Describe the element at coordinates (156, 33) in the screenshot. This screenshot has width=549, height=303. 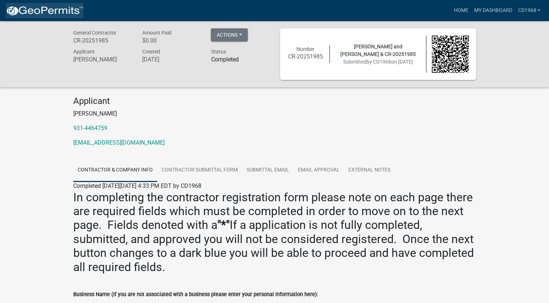
I see `span: Amount Paid` at that location.